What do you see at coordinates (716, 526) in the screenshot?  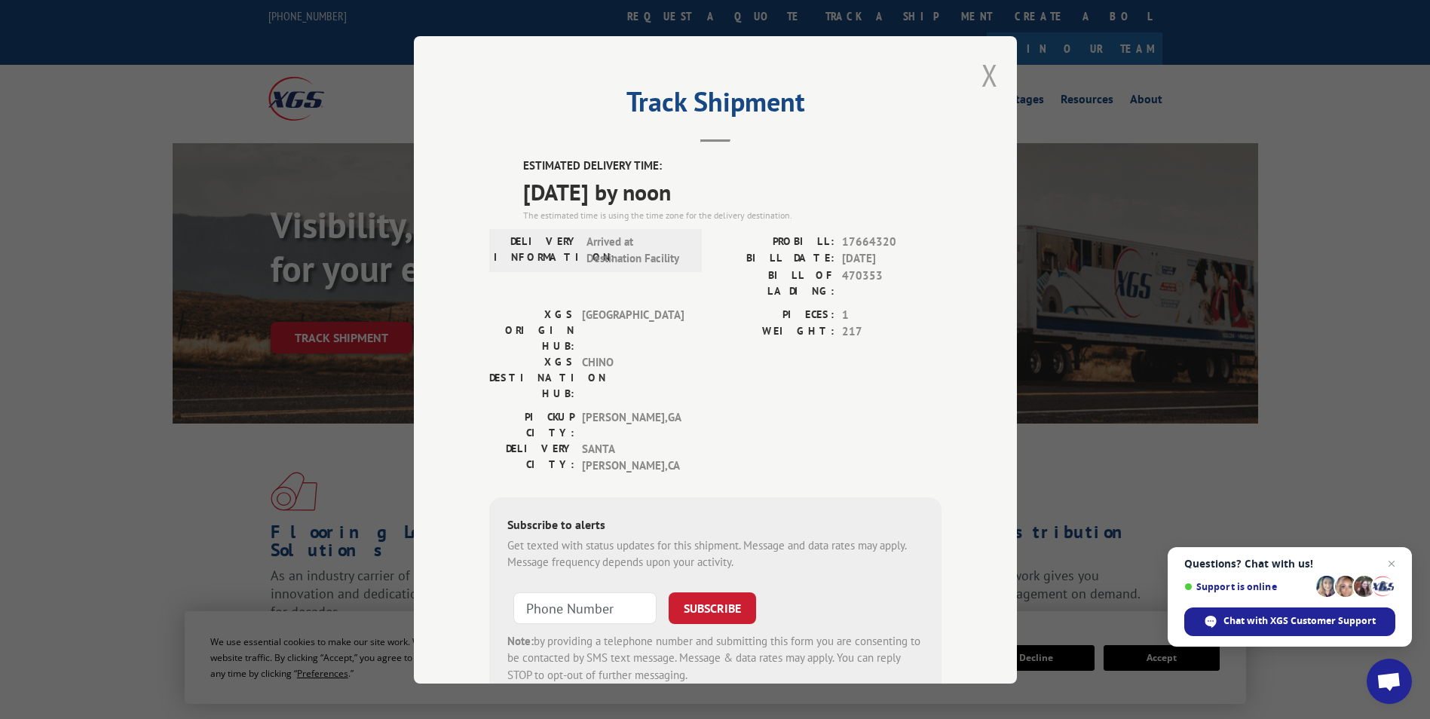 I see `div: Subscribe to alerts` at bounding box center [716, 526].